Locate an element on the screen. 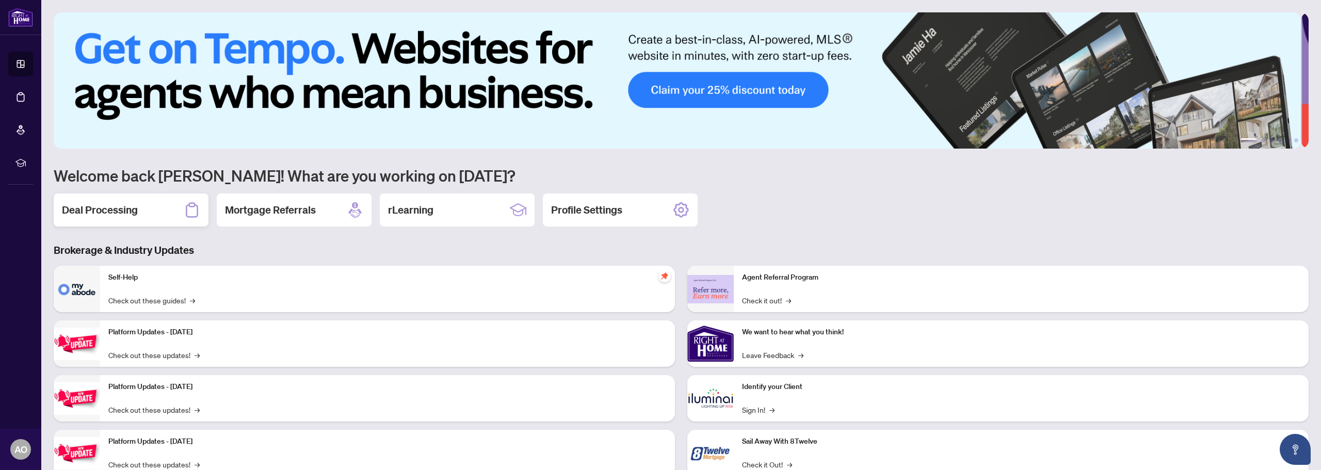 The width and height of the screenshot is (1321, 470). h2: Profile Settings is located at coordinates (587, 210).